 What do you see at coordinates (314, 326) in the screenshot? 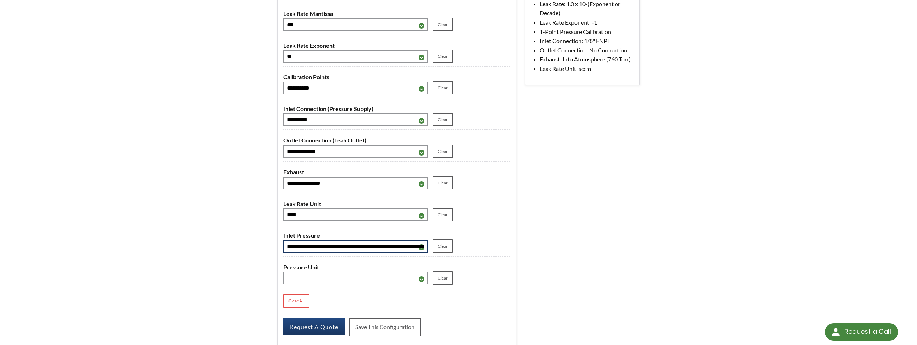
I see `button: Request A Quote` at bounding box center [314, 326].